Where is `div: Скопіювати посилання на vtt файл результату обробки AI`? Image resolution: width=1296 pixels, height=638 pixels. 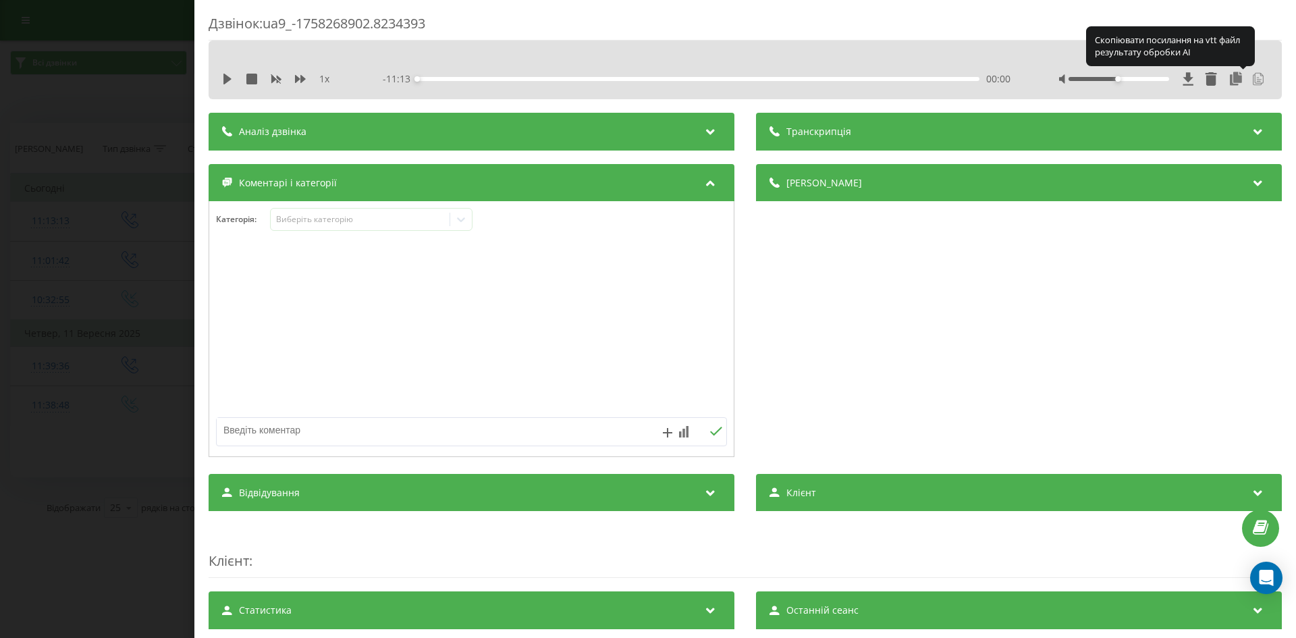 div: Скопіювати посилання на vtt файл результату обробки AI is located at coordinates (1170, 46).